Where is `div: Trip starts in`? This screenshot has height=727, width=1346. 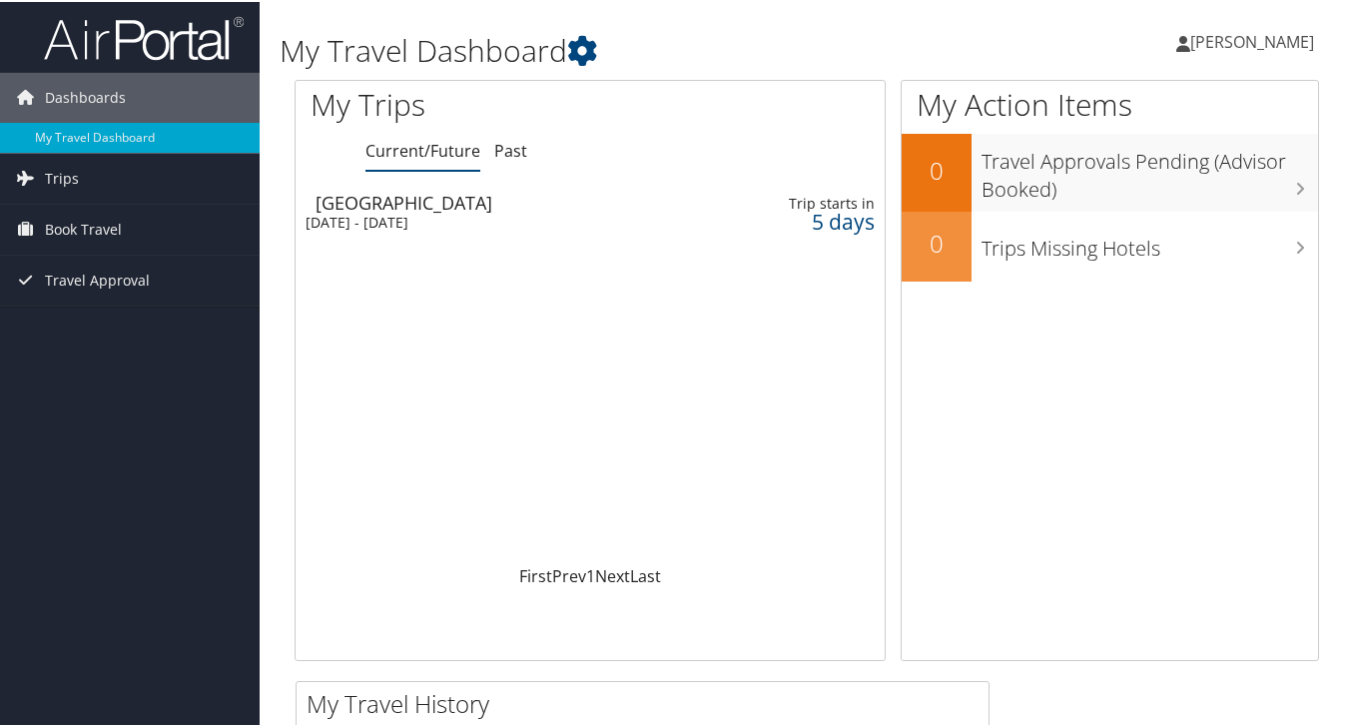 div: Trip starts in is located at coordinates (815, 202).